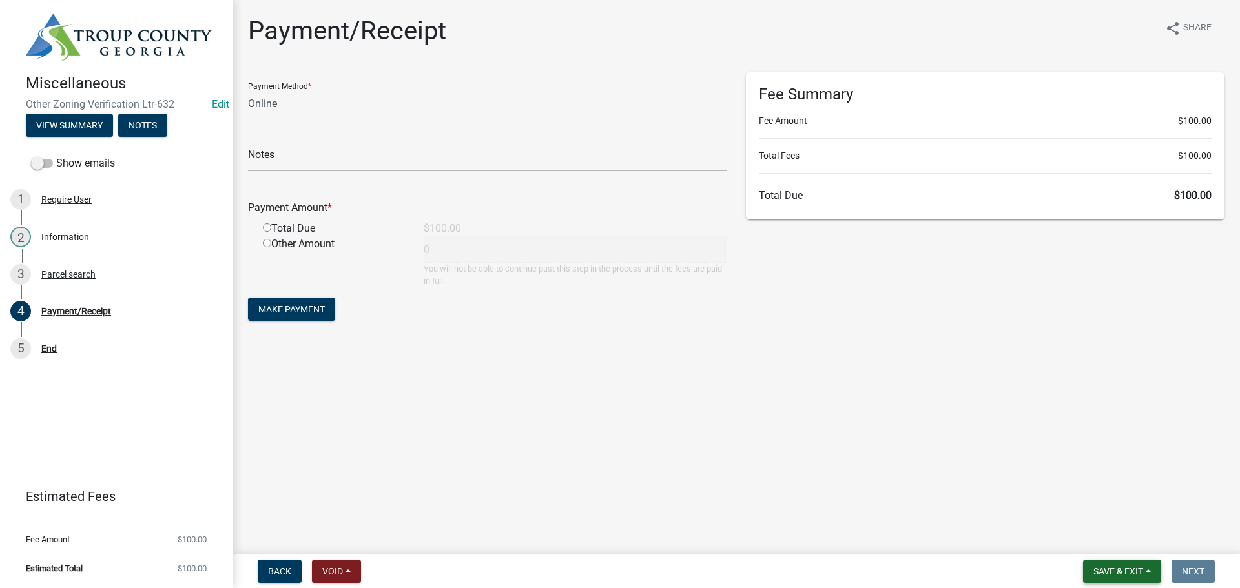 This screenshot has height=588, width=1240. What do you see at coordinates (487, 208) in the screenshot?
I see `div: Payment Amount` at bounding box center [487, 208].